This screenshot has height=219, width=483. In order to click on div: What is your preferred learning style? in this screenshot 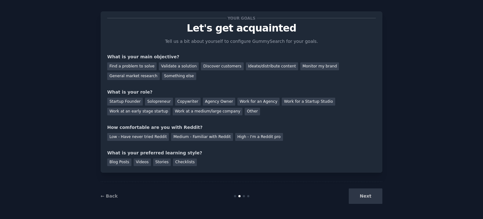, I will do `click(242, 153)`.